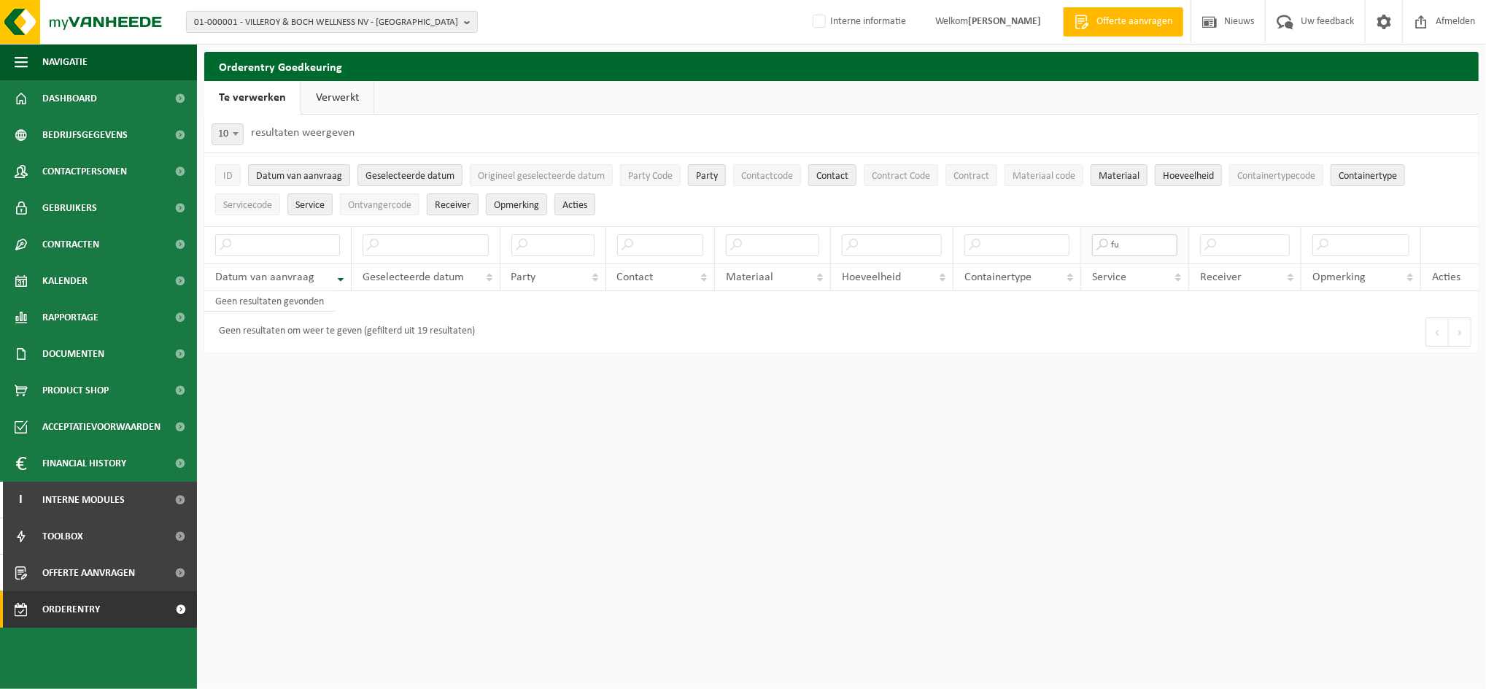 Image resolution: width=1486 pixels, height=689 pixels. Describe the element at coordinates (541, 176) in the screenshot. I see `span: Origineel geselecteerde datum` at that location.